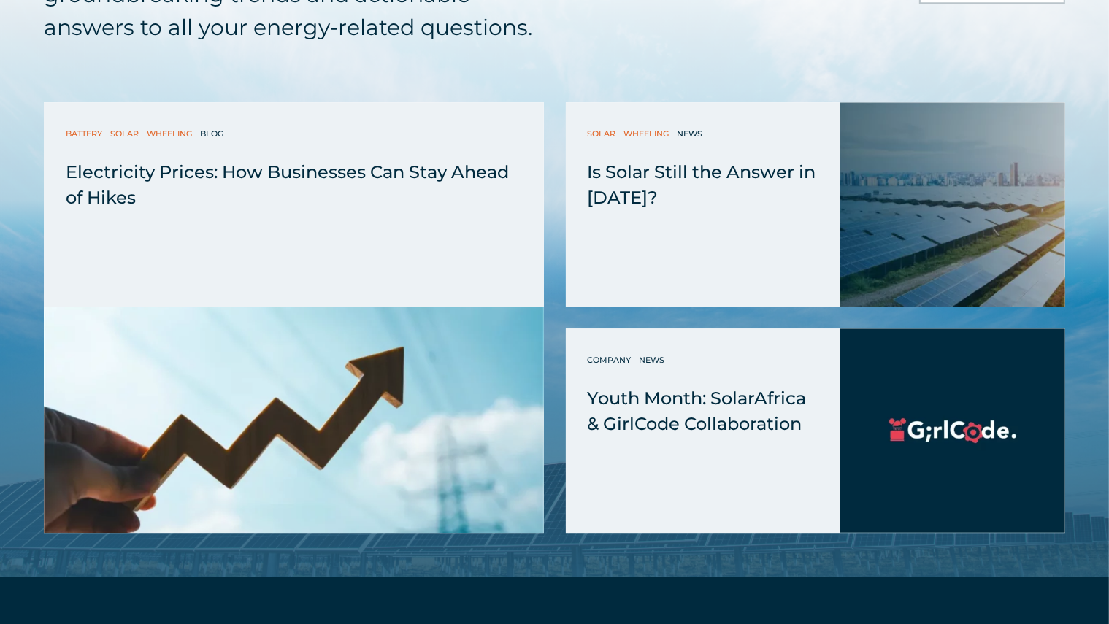  I want to click on a: Blog, so click(213, 134).